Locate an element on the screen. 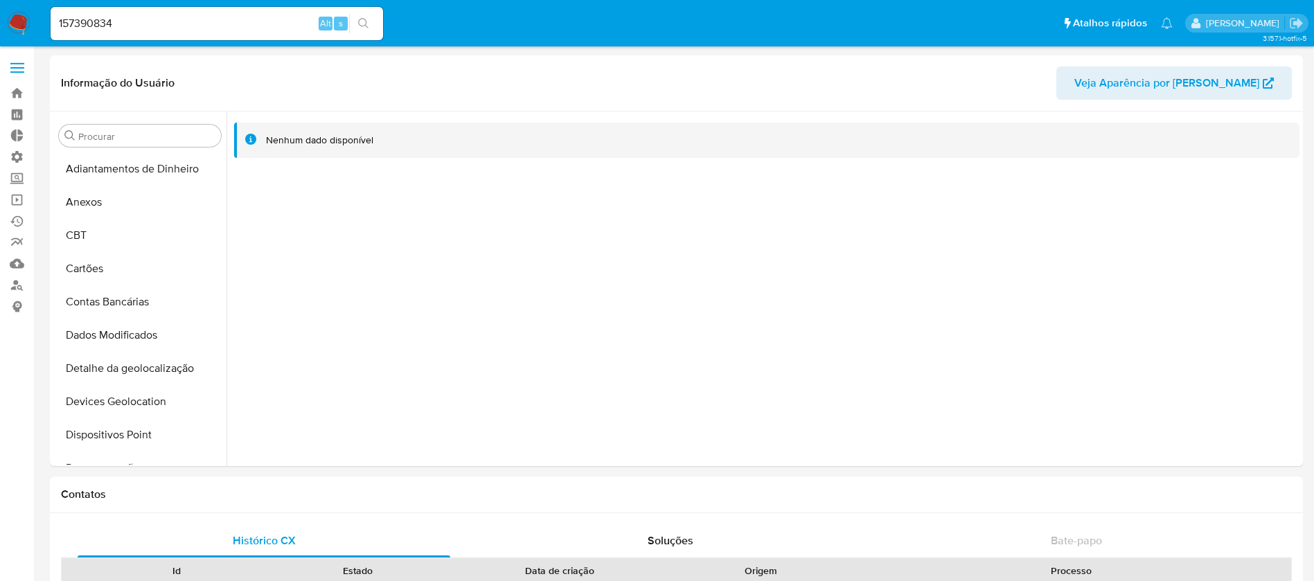  div: Estado is located at coordinates (358, 571).